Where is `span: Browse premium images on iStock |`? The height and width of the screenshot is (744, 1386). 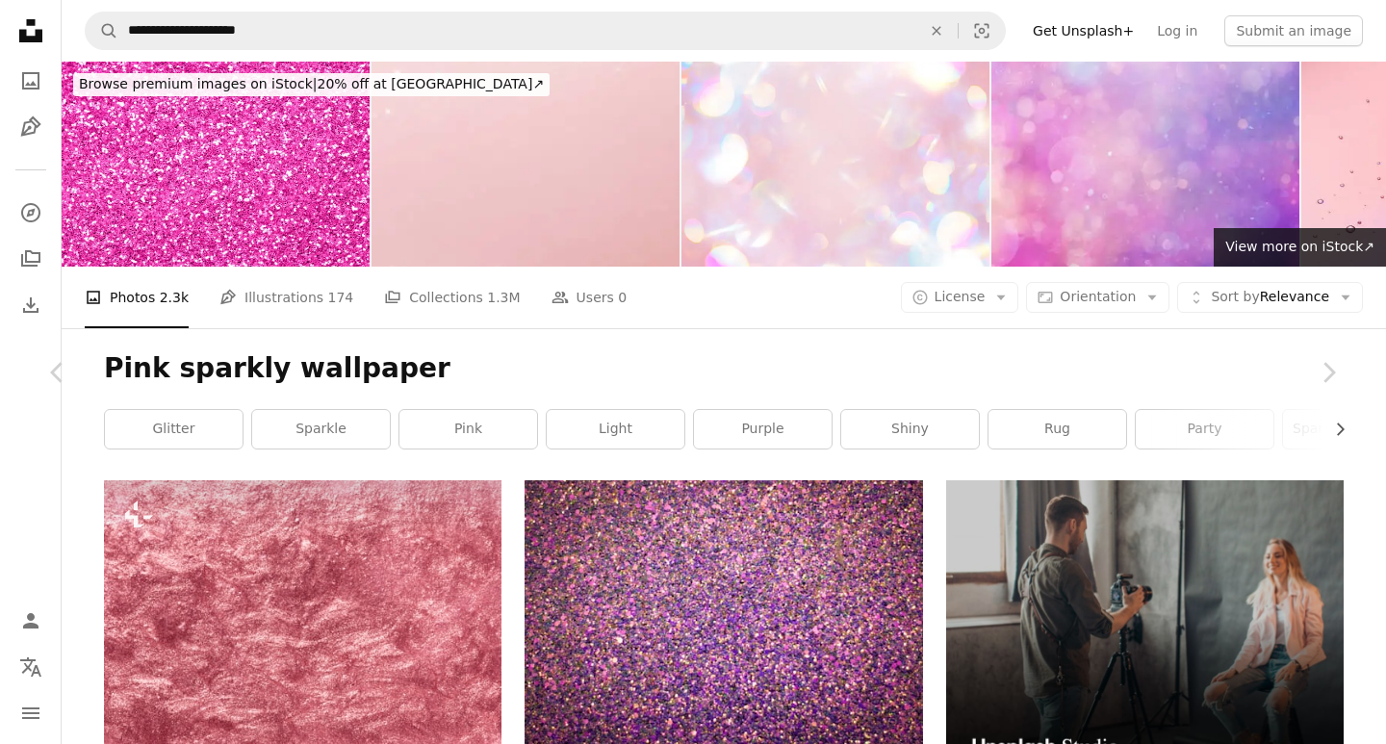 span: Browse premium images on iStock | is located at coordinates (197, 84).